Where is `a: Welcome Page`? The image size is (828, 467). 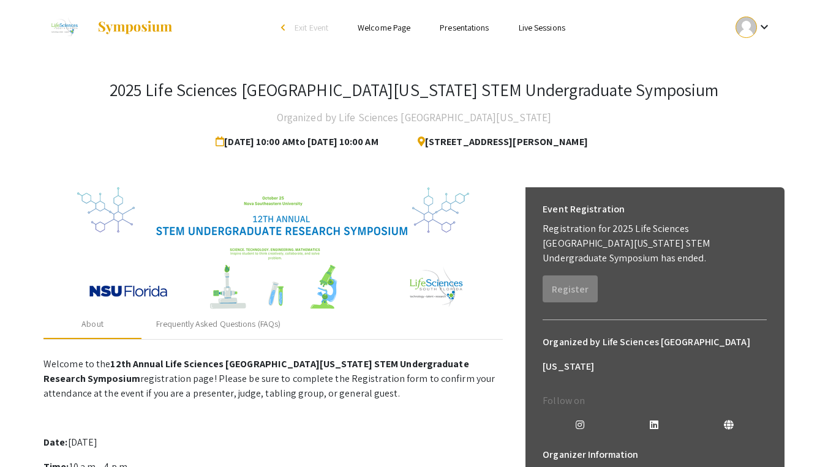 a: Welcome Page is located at coordinates (384, 28).